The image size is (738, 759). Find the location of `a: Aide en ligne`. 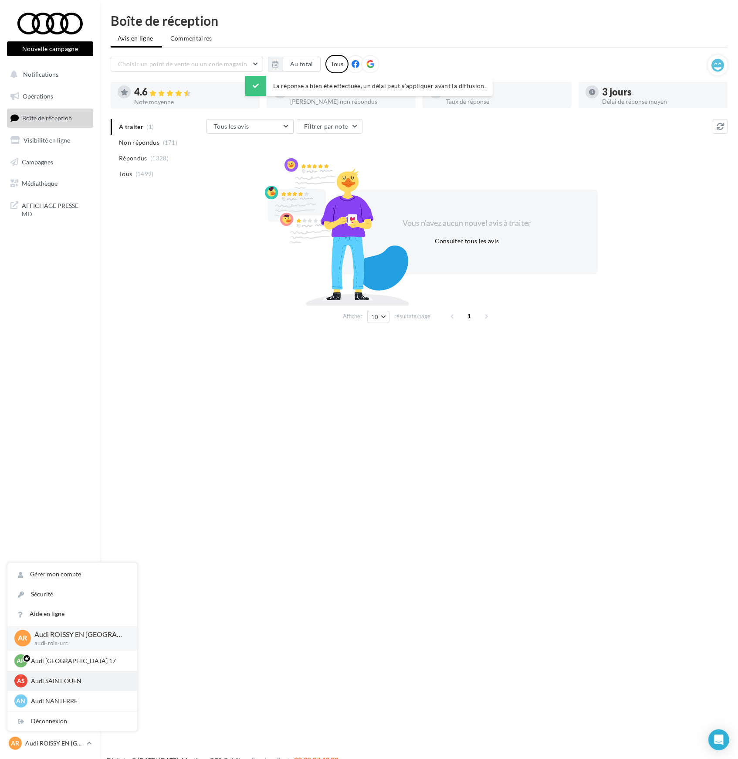

a: Aide en ligne is located at coordinates (72, 614).